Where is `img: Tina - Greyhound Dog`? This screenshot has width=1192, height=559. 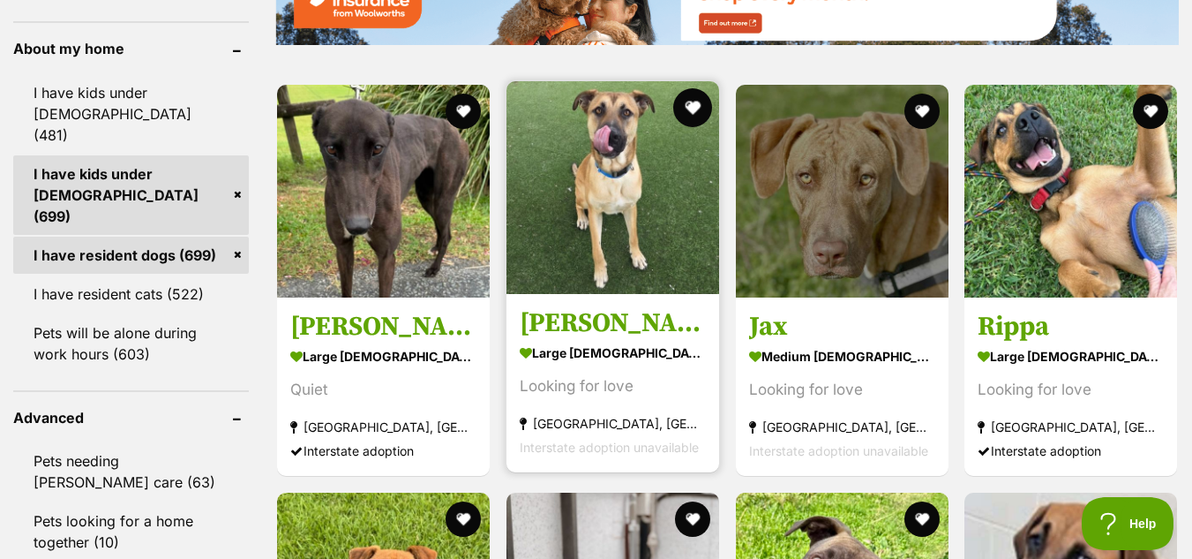
img: Tina - Greyhound Dog is located at coordinates (383, 191).